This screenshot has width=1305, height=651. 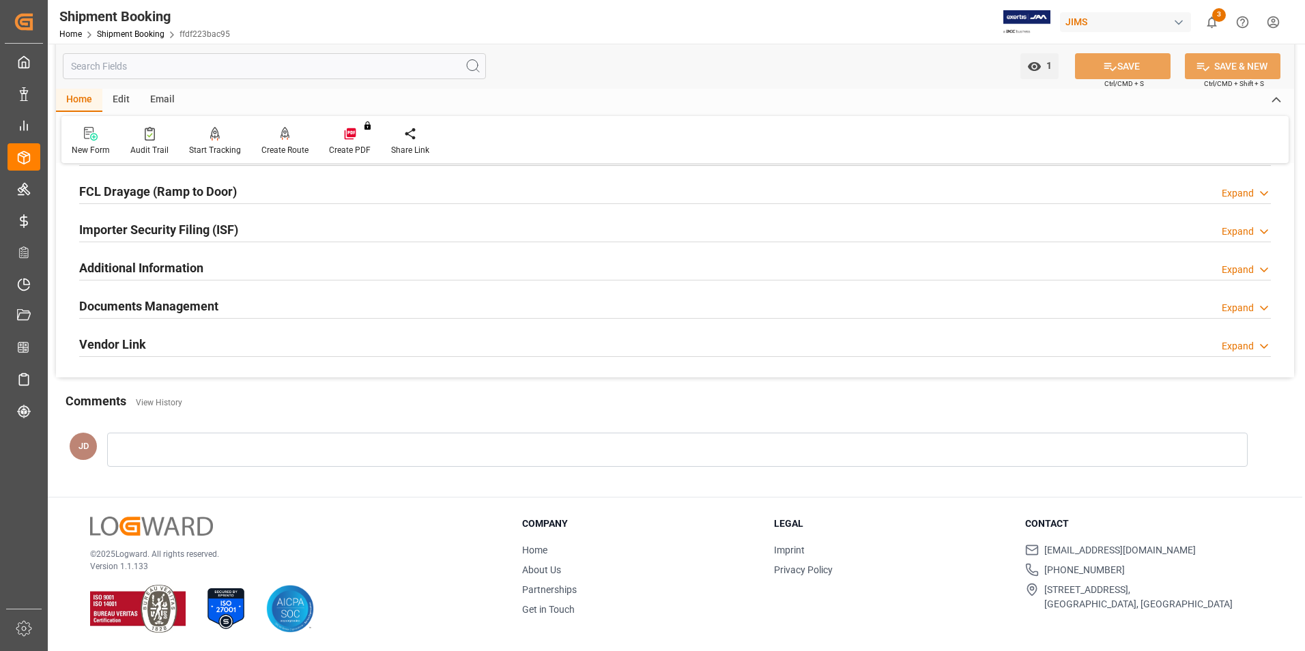 What do you see at coordinates (96, 401) in the screenshot?
I see `h2: Comments` at bounding box center [96, 401].